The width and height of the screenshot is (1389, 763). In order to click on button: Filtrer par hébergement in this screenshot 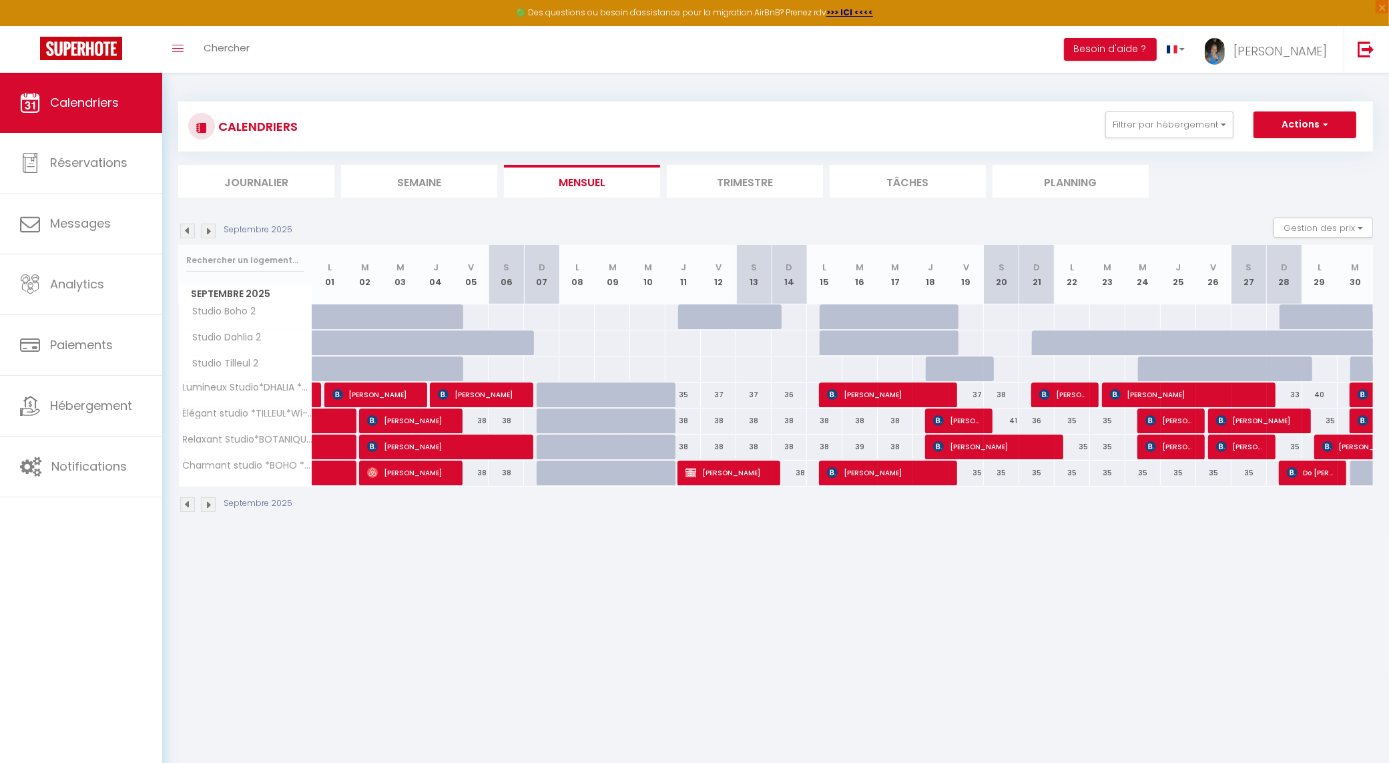, I will do `click(1169, 125)`.